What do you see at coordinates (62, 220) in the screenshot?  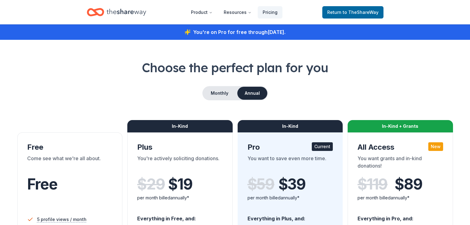 I see `span: 5 profile views / month` at bounding box center [62, 220].